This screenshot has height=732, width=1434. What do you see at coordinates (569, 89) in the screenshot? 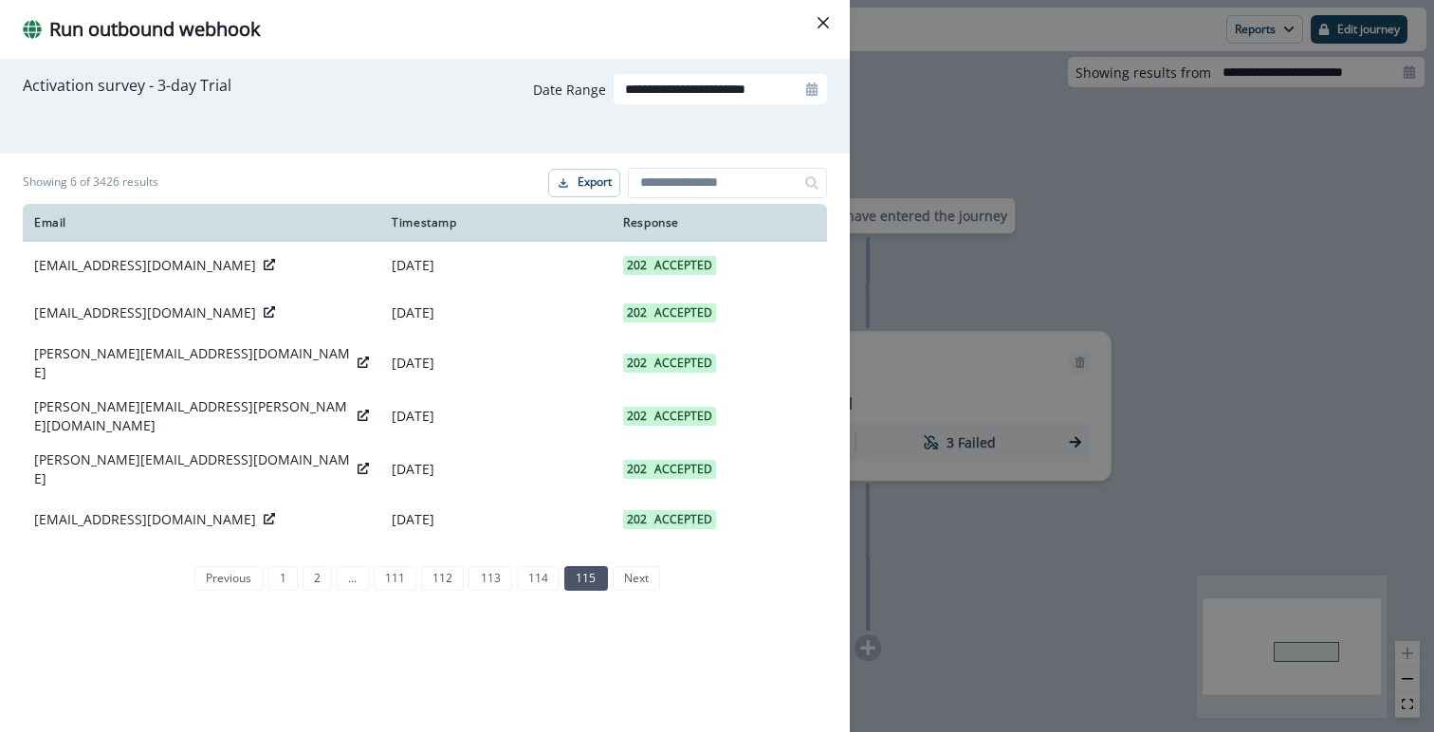
I see `p: Date Range` at bounding box center [569, 89].